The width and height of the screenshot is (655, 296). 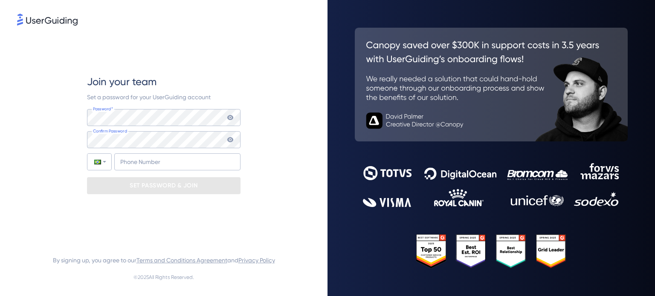 What do you see at coordinates (121, 82) in the screenshot?
I see `span: Join your team` at bounding box center [121, 82].